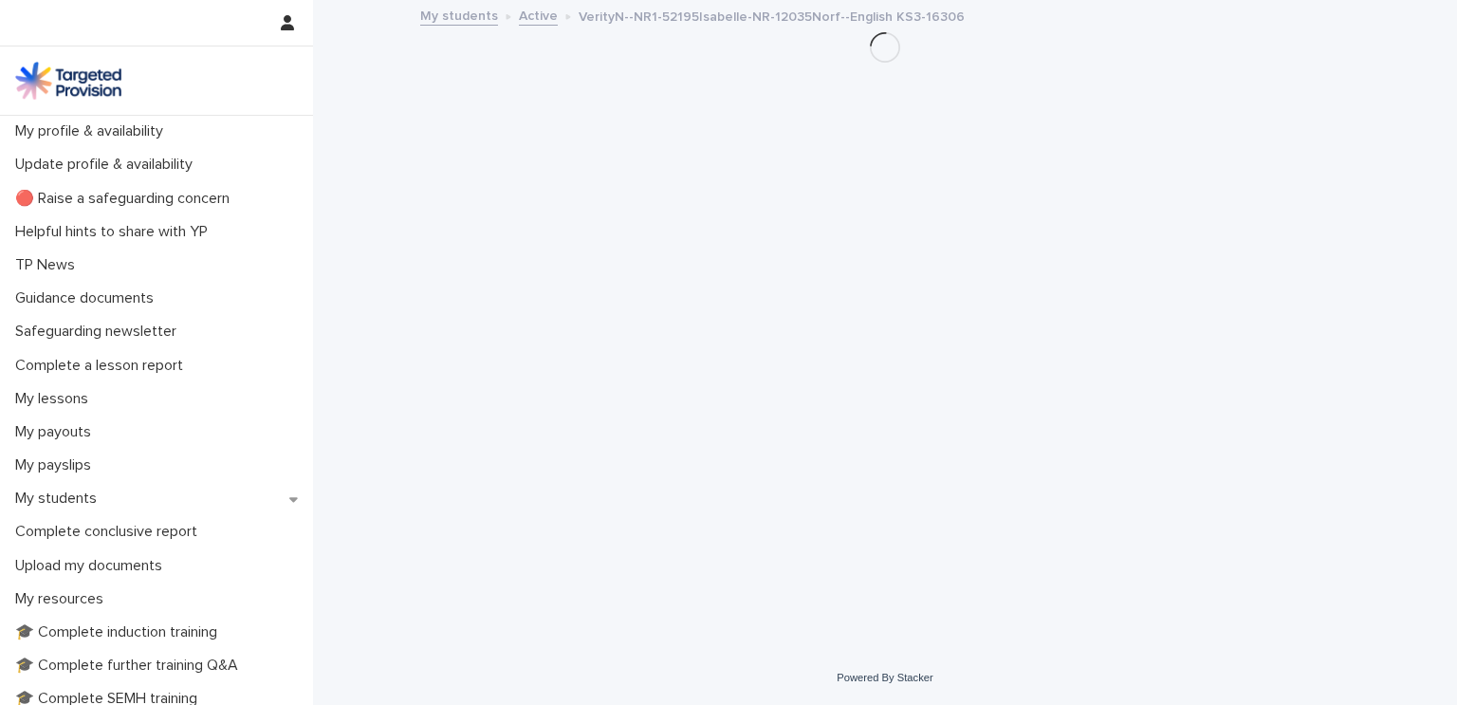 This screenshot has width=1457, height=705. I want to click on p: Complete a lesson report, so click(102, 365).